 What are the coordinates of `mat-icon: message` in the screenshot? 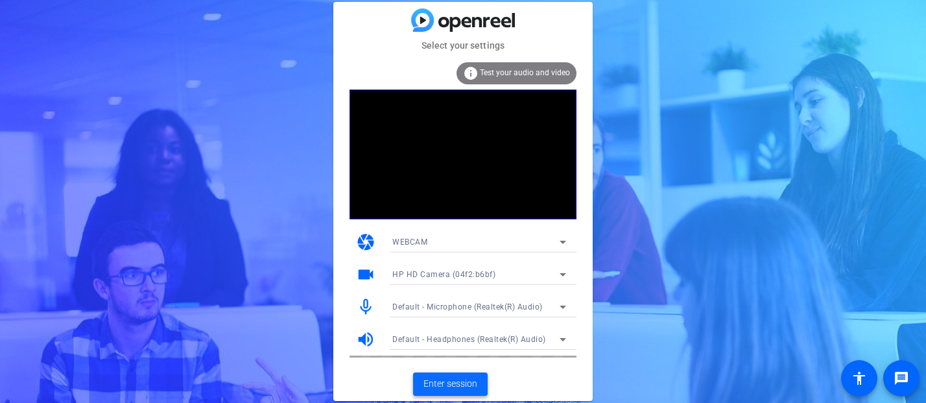 It's located at (902, 378).